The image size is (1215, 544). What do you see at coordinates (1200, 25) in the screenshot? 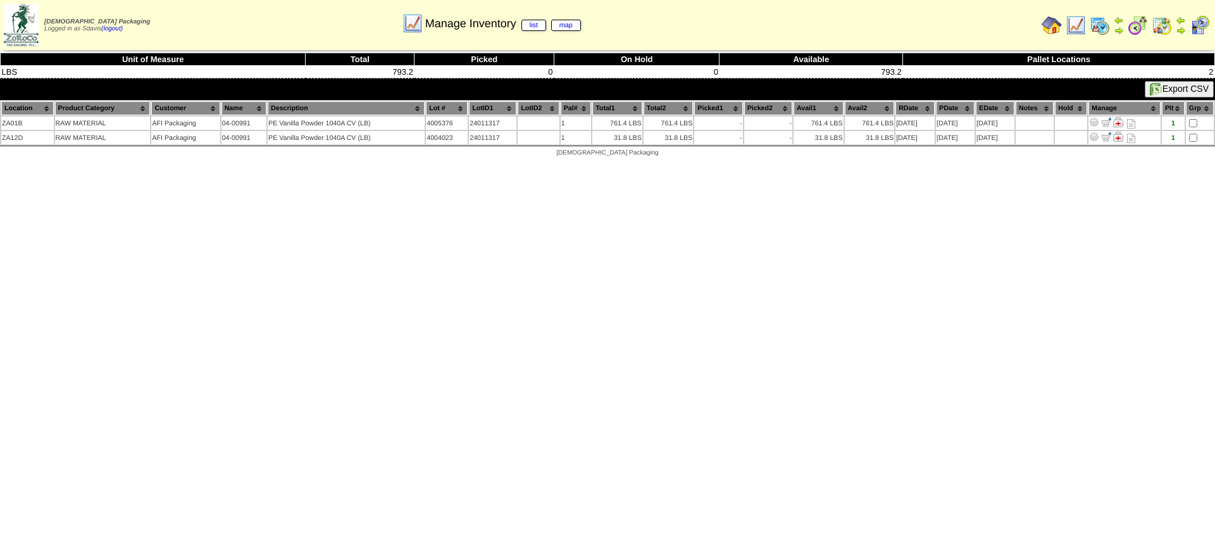
I see `img: calendarcustomer.gif` at bounding box center [1200, 25].